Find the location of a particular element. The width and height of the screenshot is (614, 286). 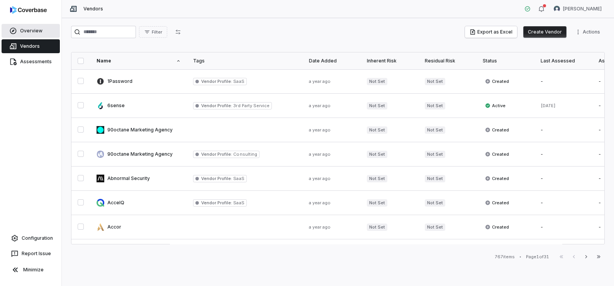

button: Export as Excel is located at coordinates (491, 32).